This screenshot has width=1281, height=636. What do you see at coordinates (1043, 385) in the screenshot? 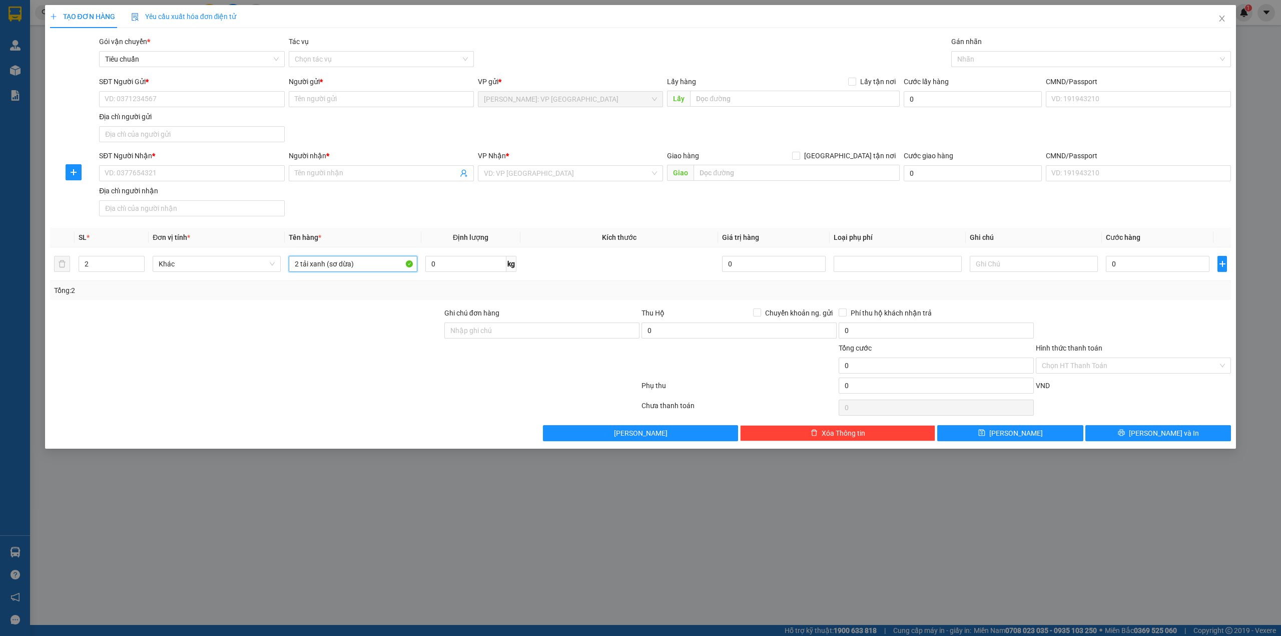
I see `span: VND` at bounding box center [1043, 385].